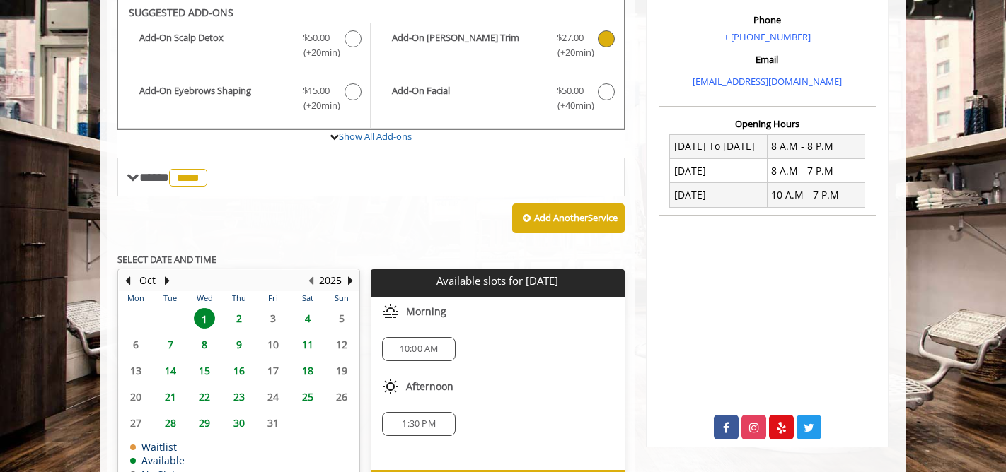 The width and height of the screenshot is (1006, 472). Describe the element at coordinates (157, 447) in the screenshot. I see `td: Waitlist` at that location.